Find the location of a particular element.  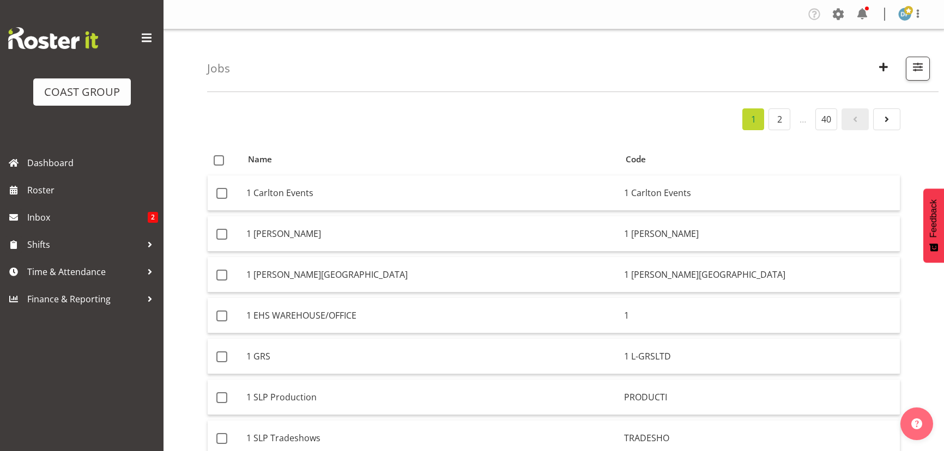

a: 40 is located at coordinates (826, 119).